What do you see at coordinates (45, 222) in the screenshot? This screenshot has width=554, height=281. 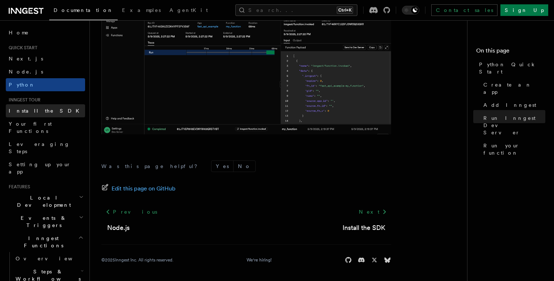 I see `button: Events & Triggers` at bounding box center [45, 222].